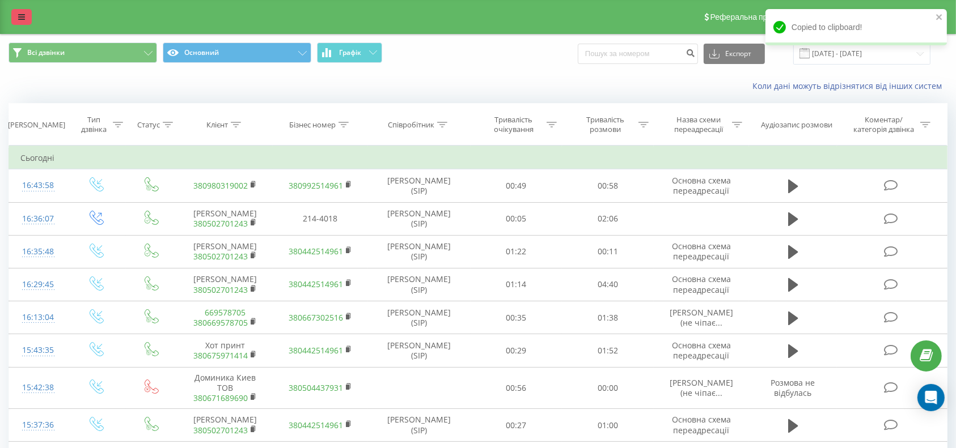 This screenshot has height=448, width=956. I want to click on span: Розмова не відбулась, so click(793, 388).